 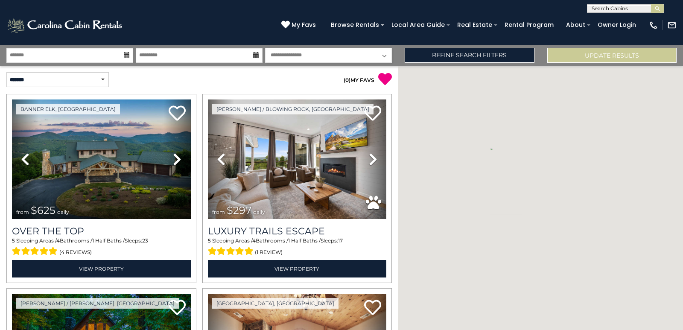 What do you see at coordinates (101, 231) in the screenshot?
I see `h3: Over The Top` at bounding box center [101, 231].